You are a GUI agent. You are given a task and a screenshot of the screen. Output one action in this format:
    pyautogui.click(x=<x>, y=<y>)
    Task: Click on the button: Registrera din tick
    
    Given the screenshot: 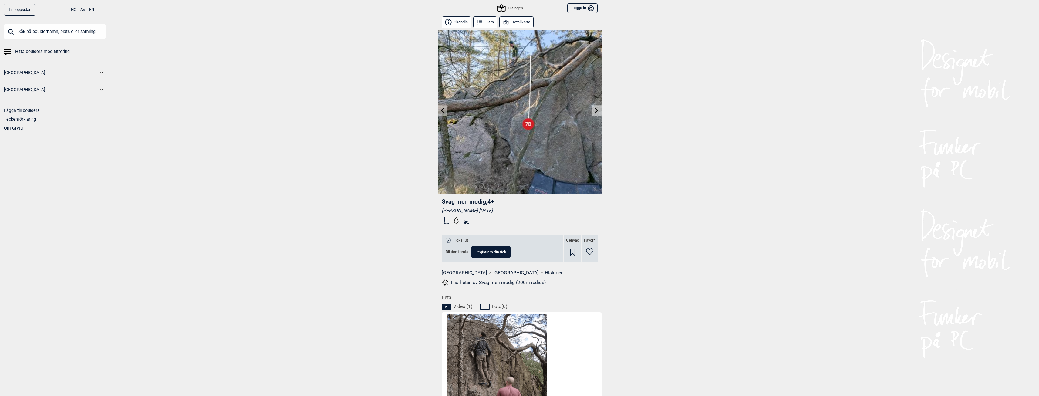 What is the action you would take?
    pyautogui.click(x=491, y=252)
    